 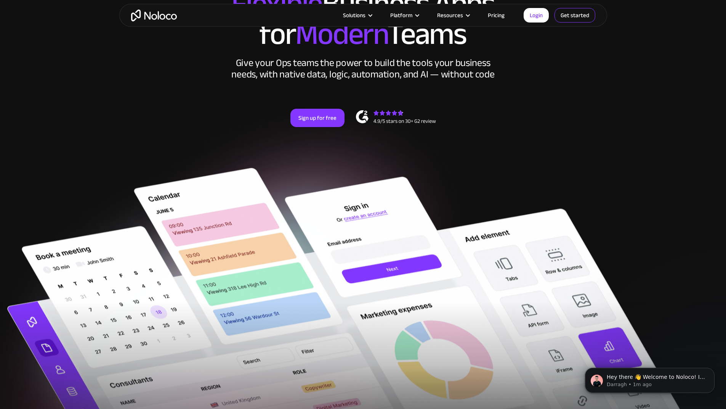 I want to click on img: Profile image for Darragh, so click(x=23, y=29).